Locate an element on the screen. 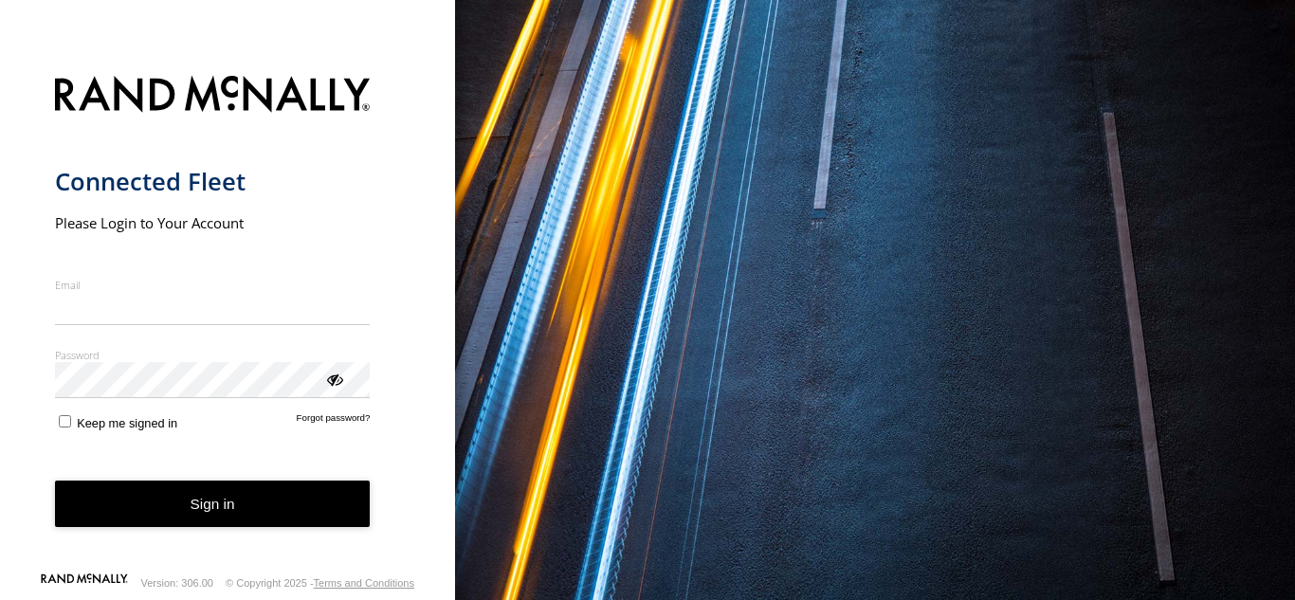  a: Terms and Conditions is located at coordinates (364, 583).